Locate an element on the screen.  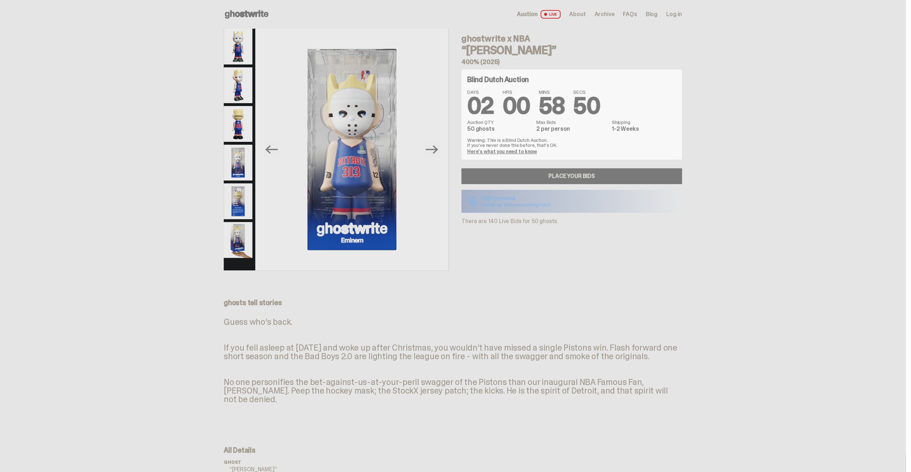
img: Copy%20of%20Eminem_NBA_400_6.png is located at coordinates (238, 124).